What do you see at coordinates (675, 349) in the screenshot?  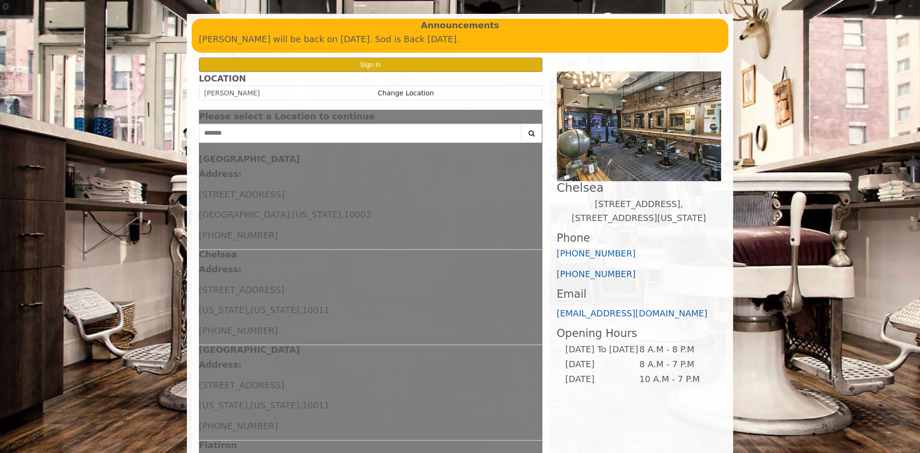 I see `td: 8 A.M - 8 P.M` at bounding box center [675, 349].